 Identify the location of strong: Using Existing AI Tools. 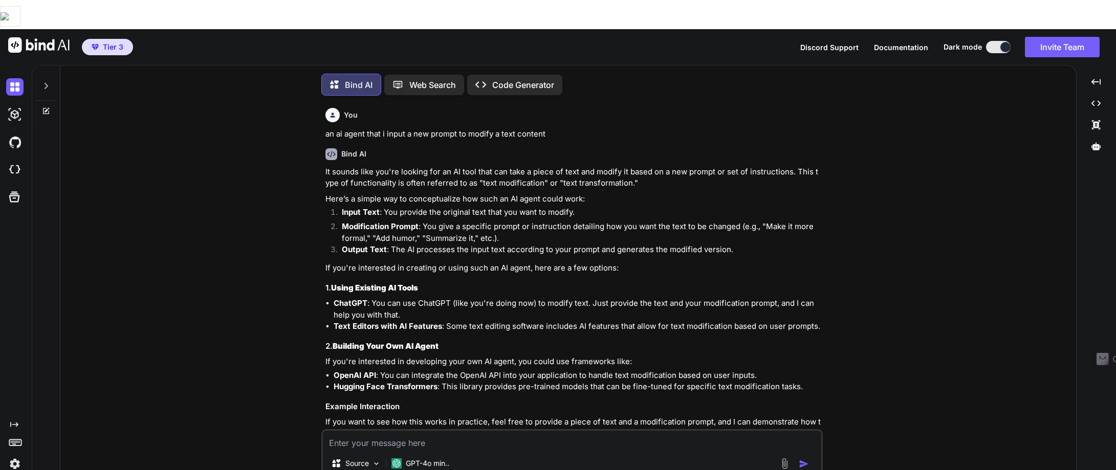
(375, 288).